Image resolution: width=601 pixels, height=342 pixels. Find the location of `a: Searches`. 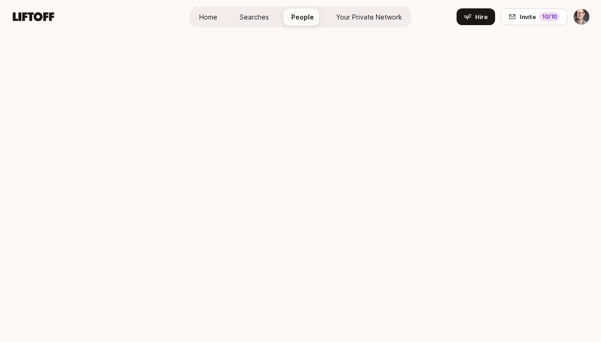

a: Searches is located at coordinates (254, 17).